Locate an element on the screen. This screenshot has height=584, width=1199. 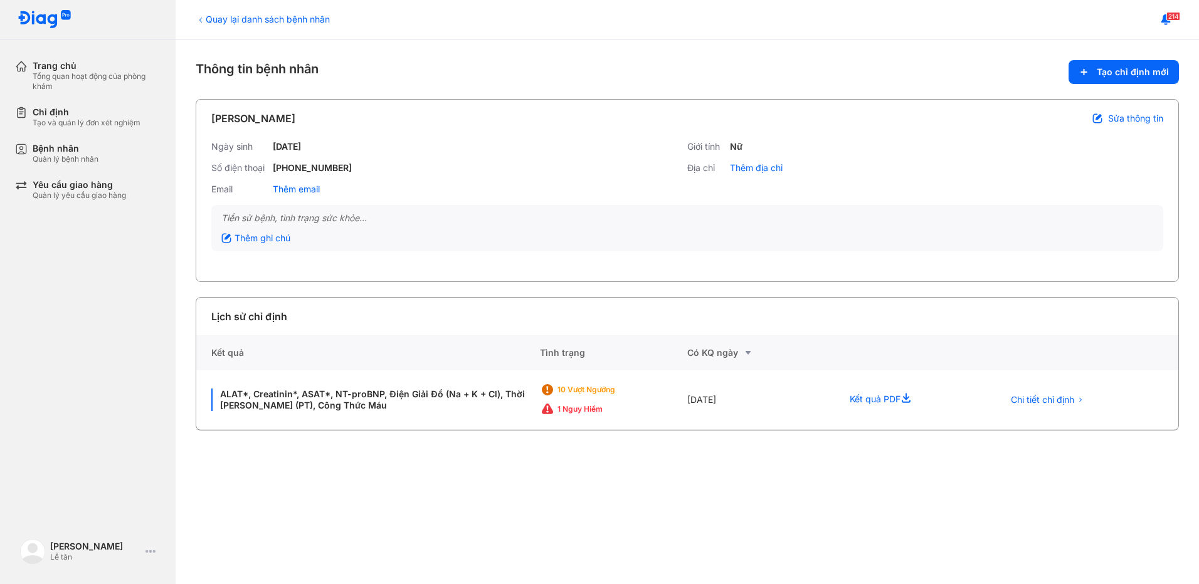
div: Trang chủ is located at coordinates (97, 66).